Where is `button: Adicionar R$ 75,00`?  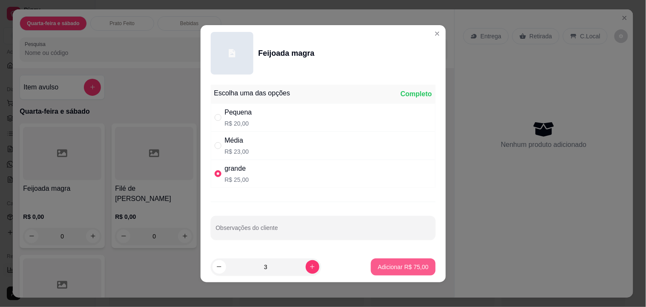
button: Adicionar R$ 75,00 is located at coordinates (403, 267).